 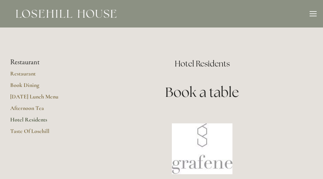 What do you see at coordinates (202, 92) in the screenshot?
I see `h1: Book a table` at bounding box center [202, 92].